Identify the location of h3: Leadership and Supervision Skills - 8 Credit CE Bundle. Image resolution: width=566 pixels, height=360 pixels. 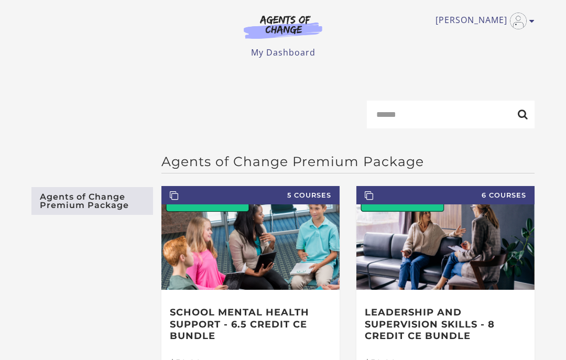
(445, 324).